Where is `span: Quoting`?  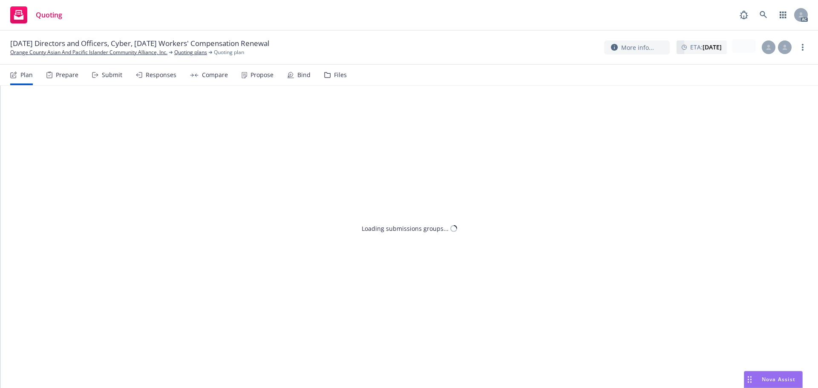
span: Quoting is located at coordinates (49, 15).